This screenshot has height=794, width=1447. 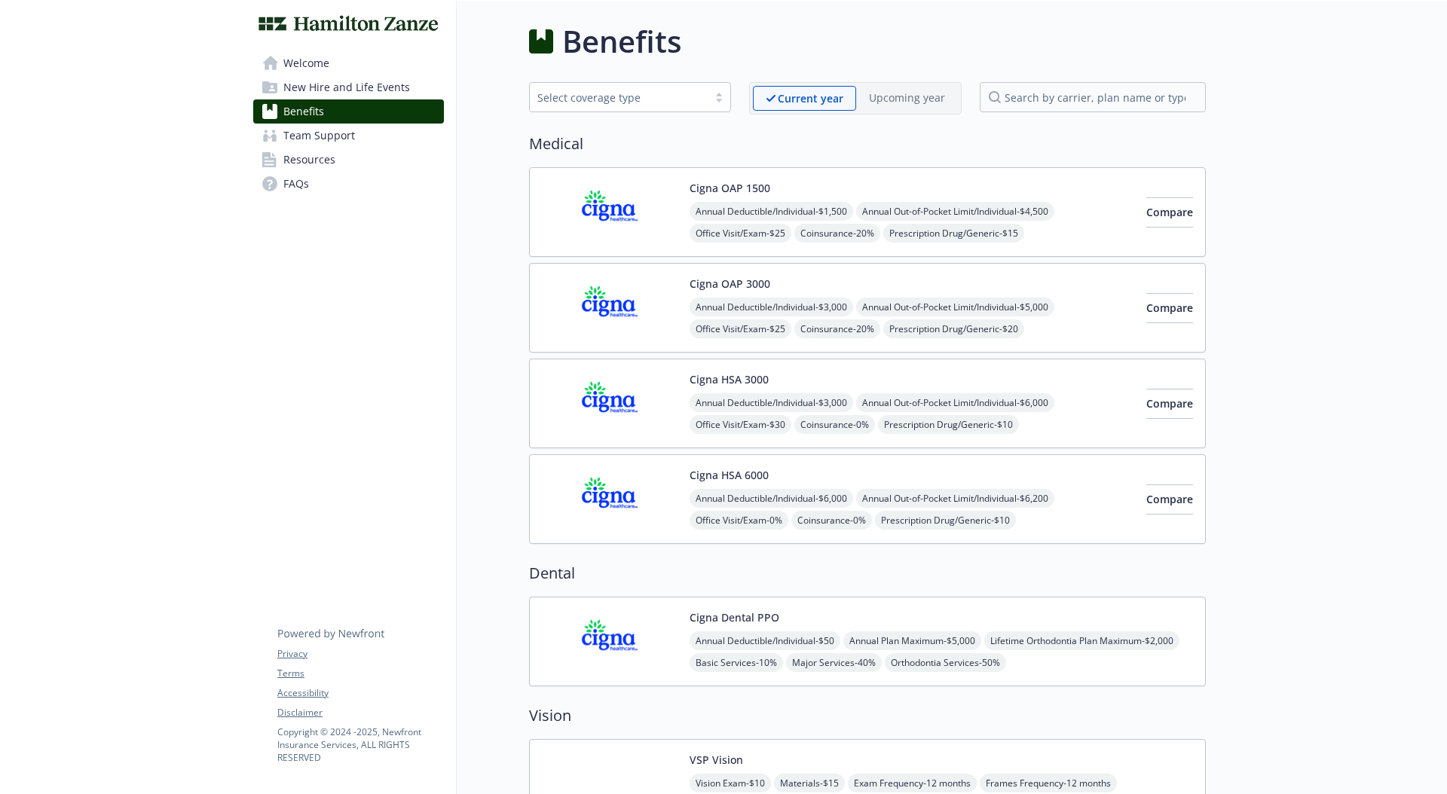 I want to click on span: Team Support, so click(x=319, y=136).